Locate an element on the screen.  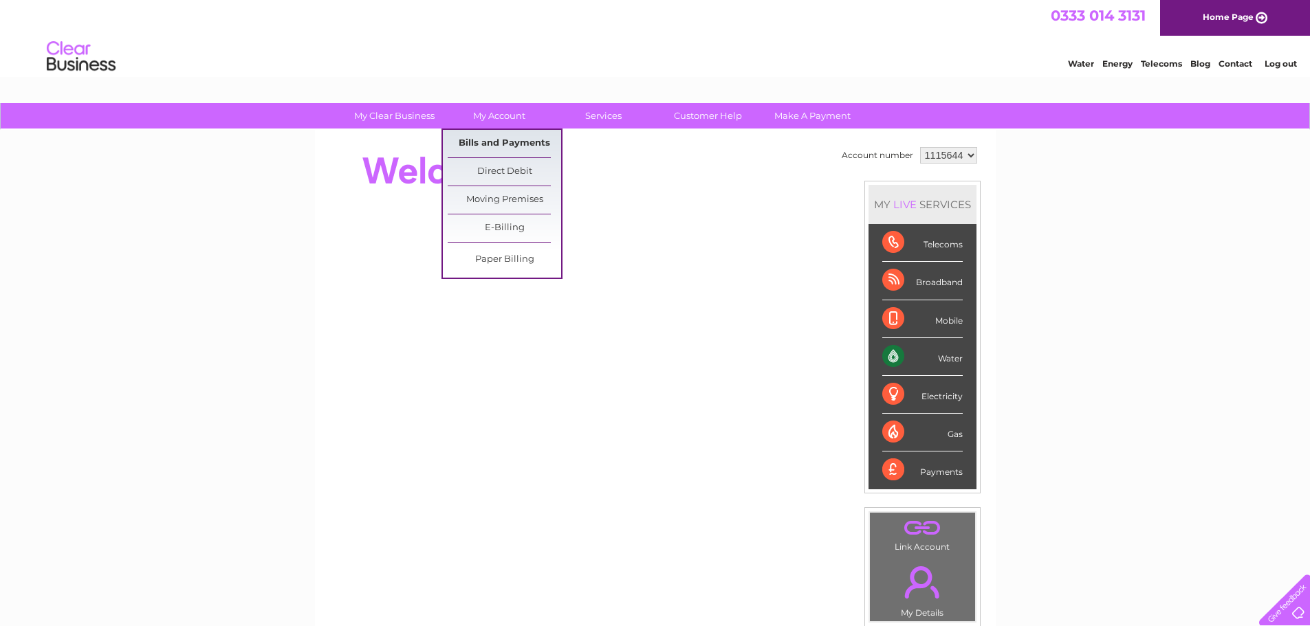
div: Water is located at coordinates (922, 357).